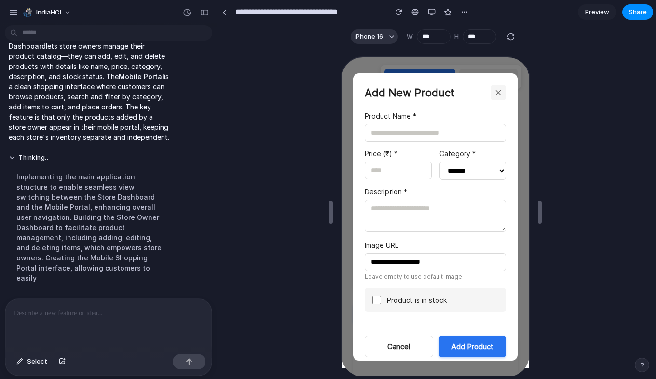  Describe the element at coordinates (597, 12) in the screenshot. I see `span: Preview` at that location.